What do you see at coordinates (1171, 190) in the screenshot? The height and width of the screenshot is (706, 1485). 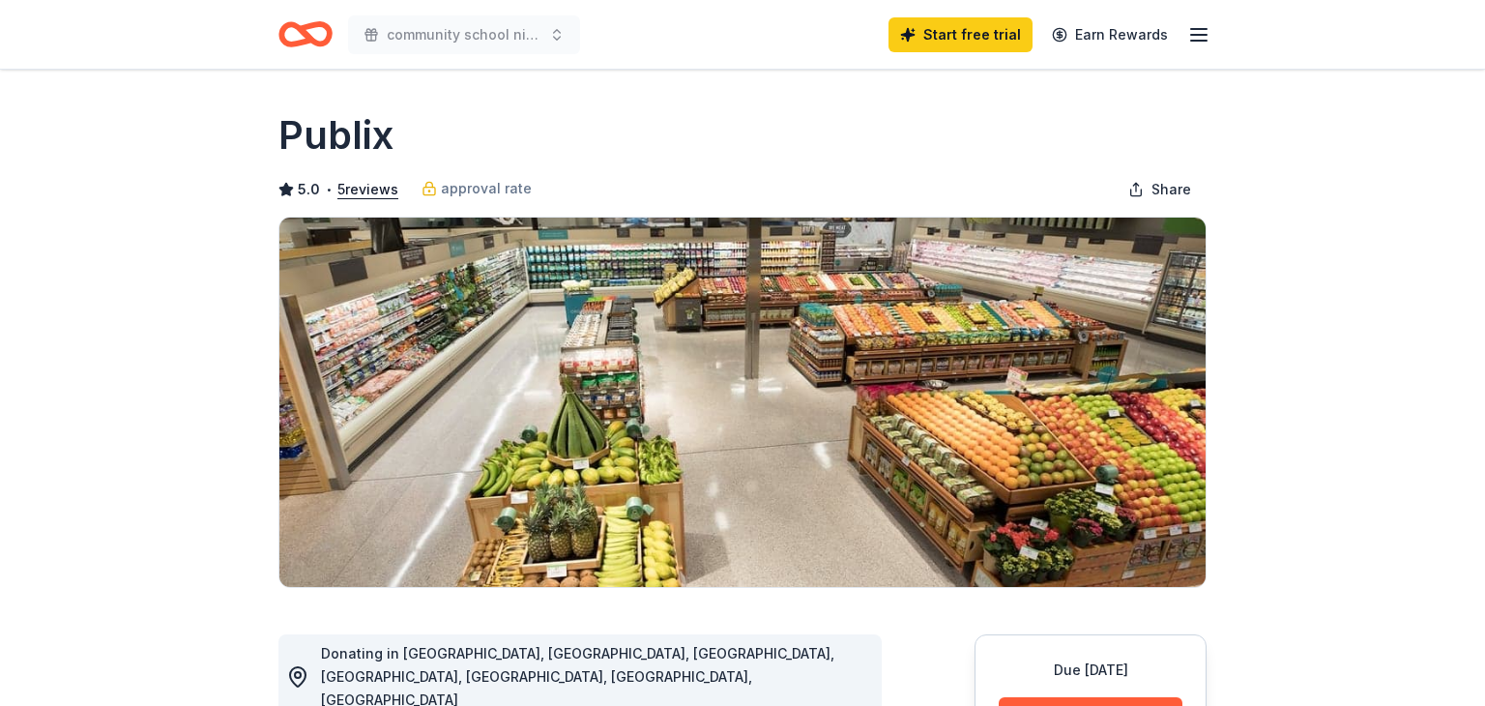 I see `span: Share` at bounding box center [1171, 190].